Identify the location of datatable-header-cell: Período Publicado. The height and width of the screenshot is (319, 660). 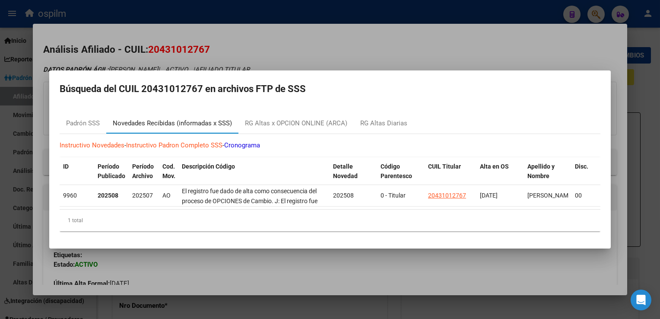
(111, 176).